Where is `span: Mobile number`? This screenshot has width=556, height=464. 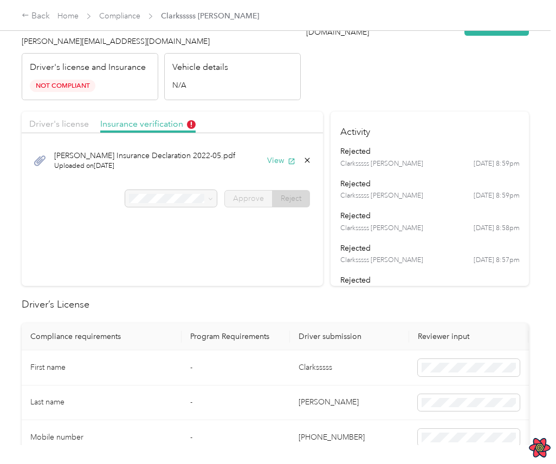 span: Mobile number is located at coordinates (57, 437).